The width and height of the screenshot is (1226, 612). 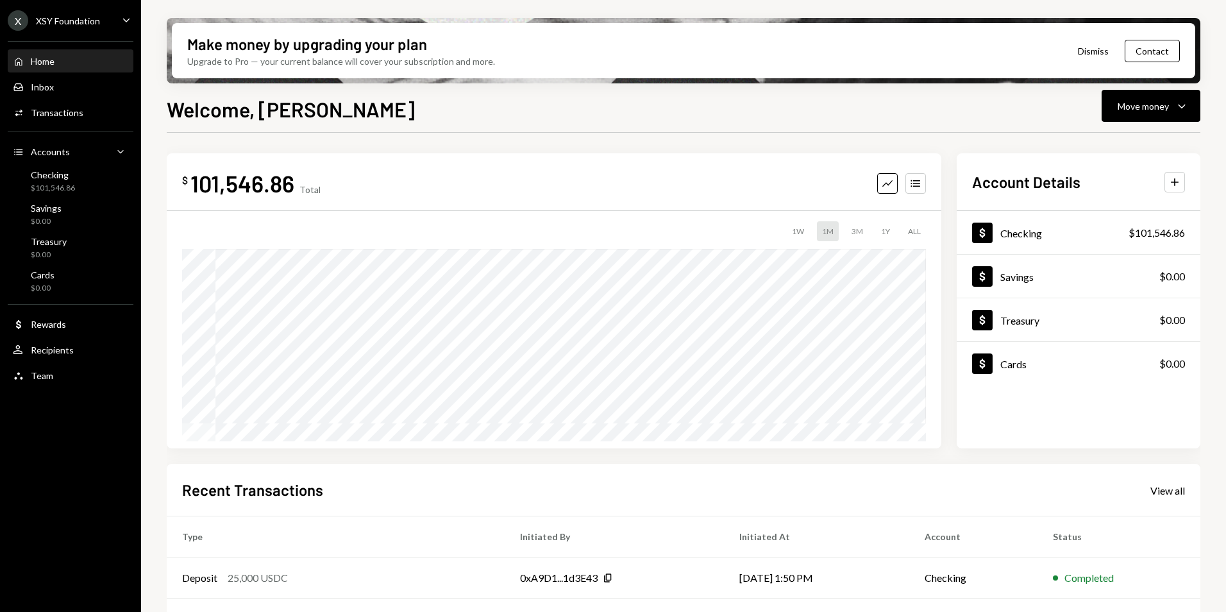 I want to click on div: 0xA9D1...1d3E43, so click(x=559, y=578).